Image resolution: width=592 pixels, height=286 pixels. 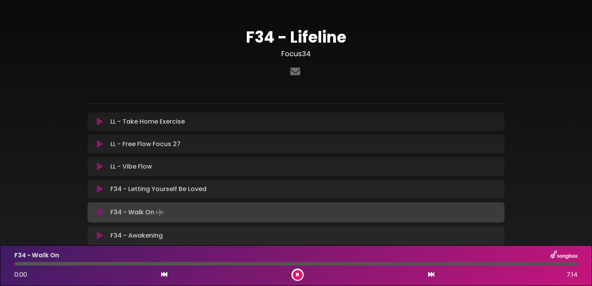 What do you see at coordinates (296, 37) in the screenshot?
I see `h1: F34 - Lifeline` at bounding box center [296, 37].